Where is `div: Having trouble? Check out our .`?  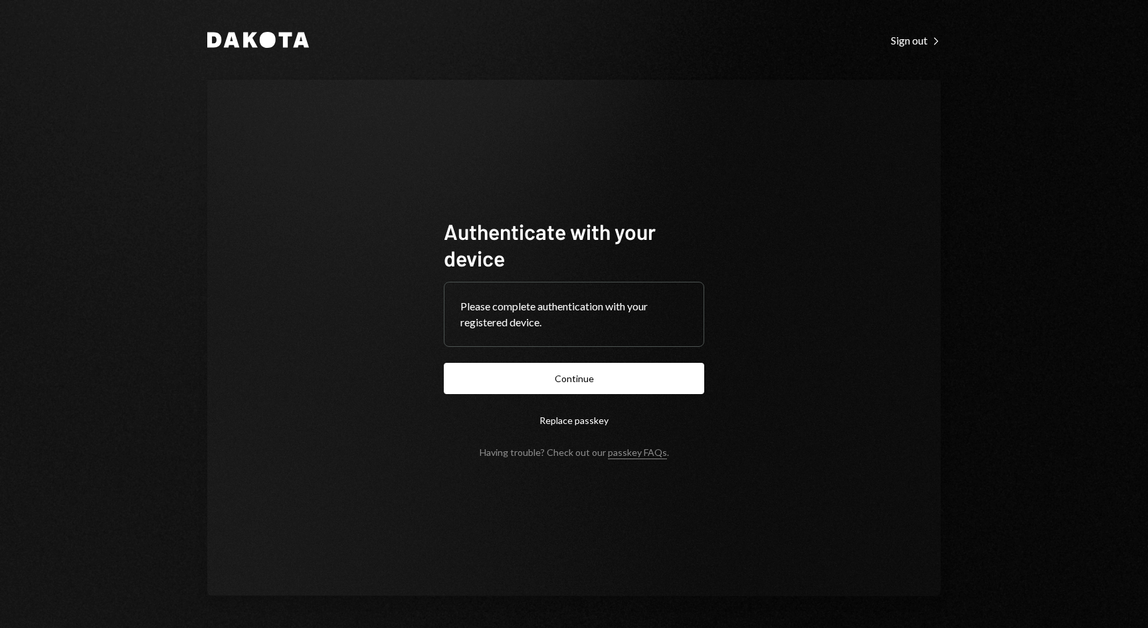 div: Having trouble? Check out our . is located at coordinates (574, 452).